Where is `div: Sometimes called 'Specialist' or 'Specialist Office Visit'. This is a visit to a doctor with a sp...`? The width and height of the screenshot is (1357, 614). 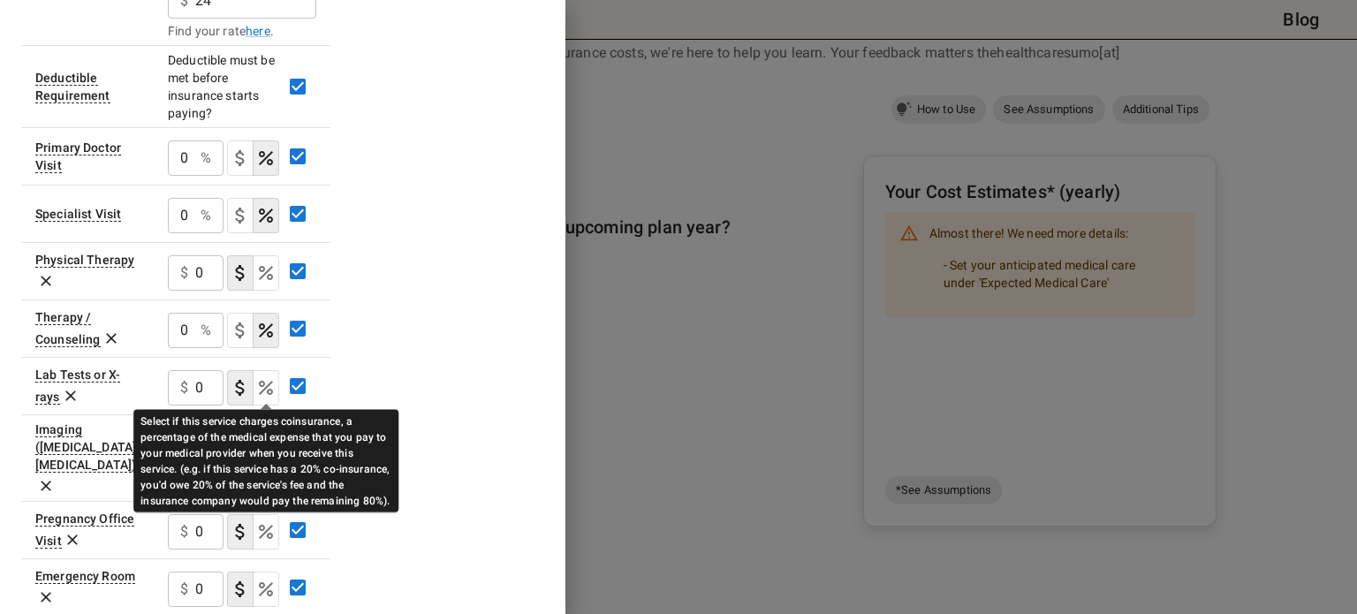
div: Sometimes called 'Specialist' or 'Specialist Office Visit'. This is a visit to a doctor with a sp... is located at coordinates (78, 214).